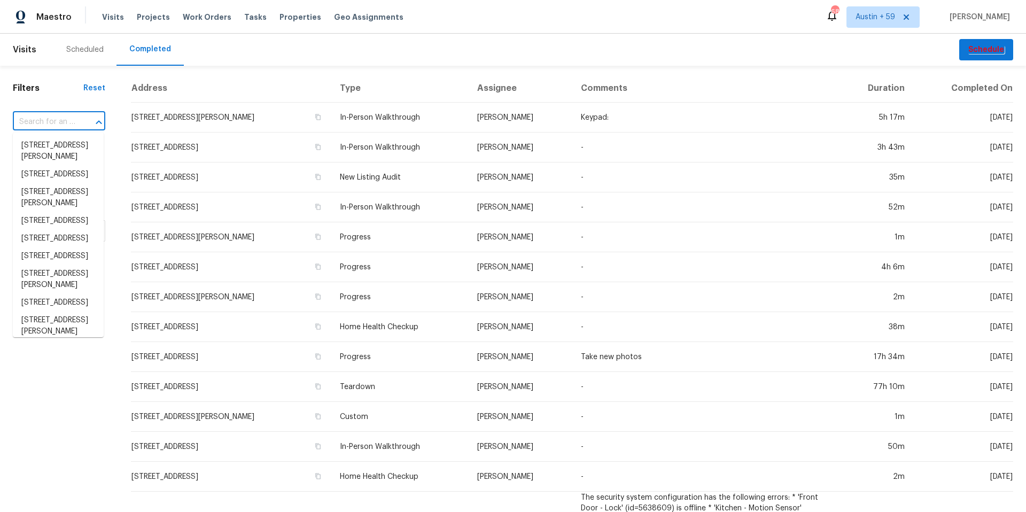 The width and height of the screenshot is (1026, 512). Describe the element at coordinates (875, 447) in the screenshot. I see `td: 50m` at that location.